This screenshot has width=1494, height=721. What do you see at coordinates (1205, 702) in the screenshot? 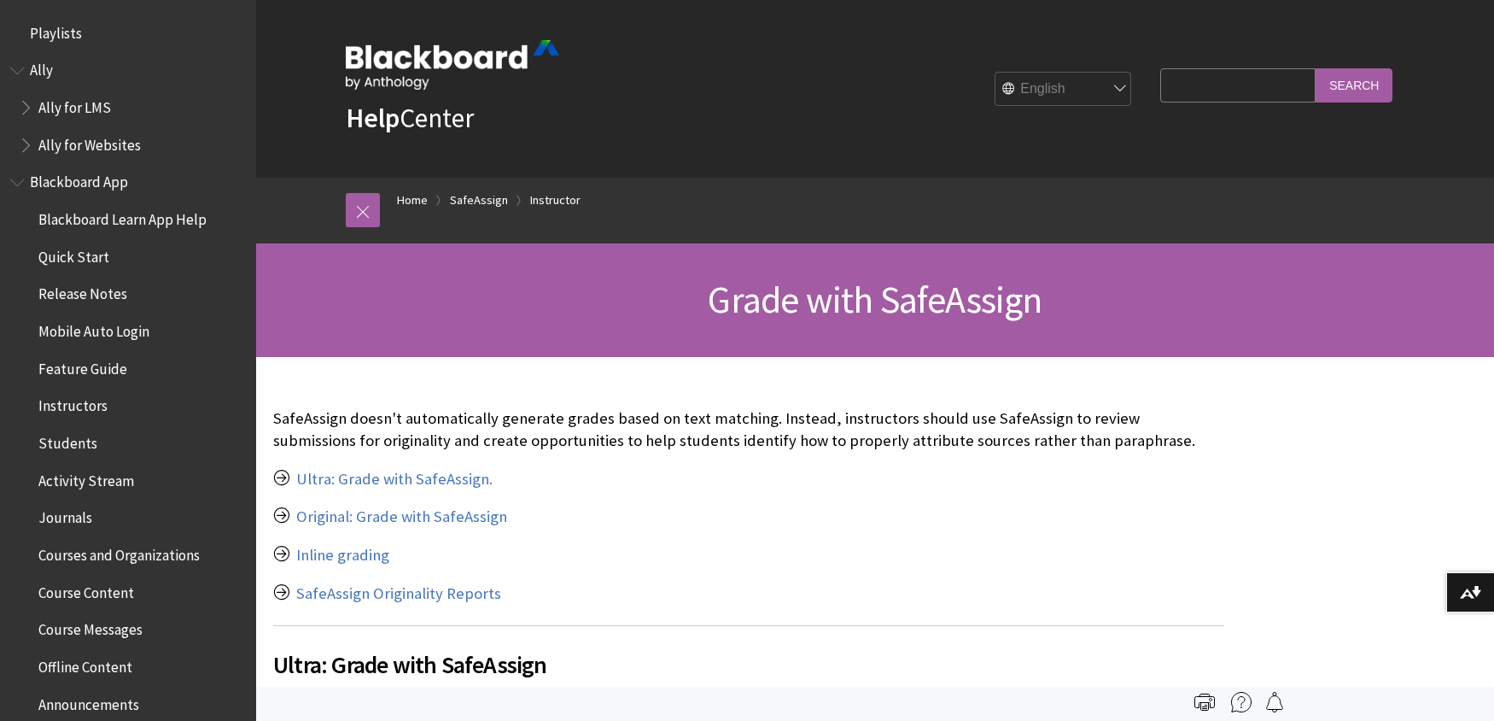
I see `img: Print` at bounding box center [1205, 702].